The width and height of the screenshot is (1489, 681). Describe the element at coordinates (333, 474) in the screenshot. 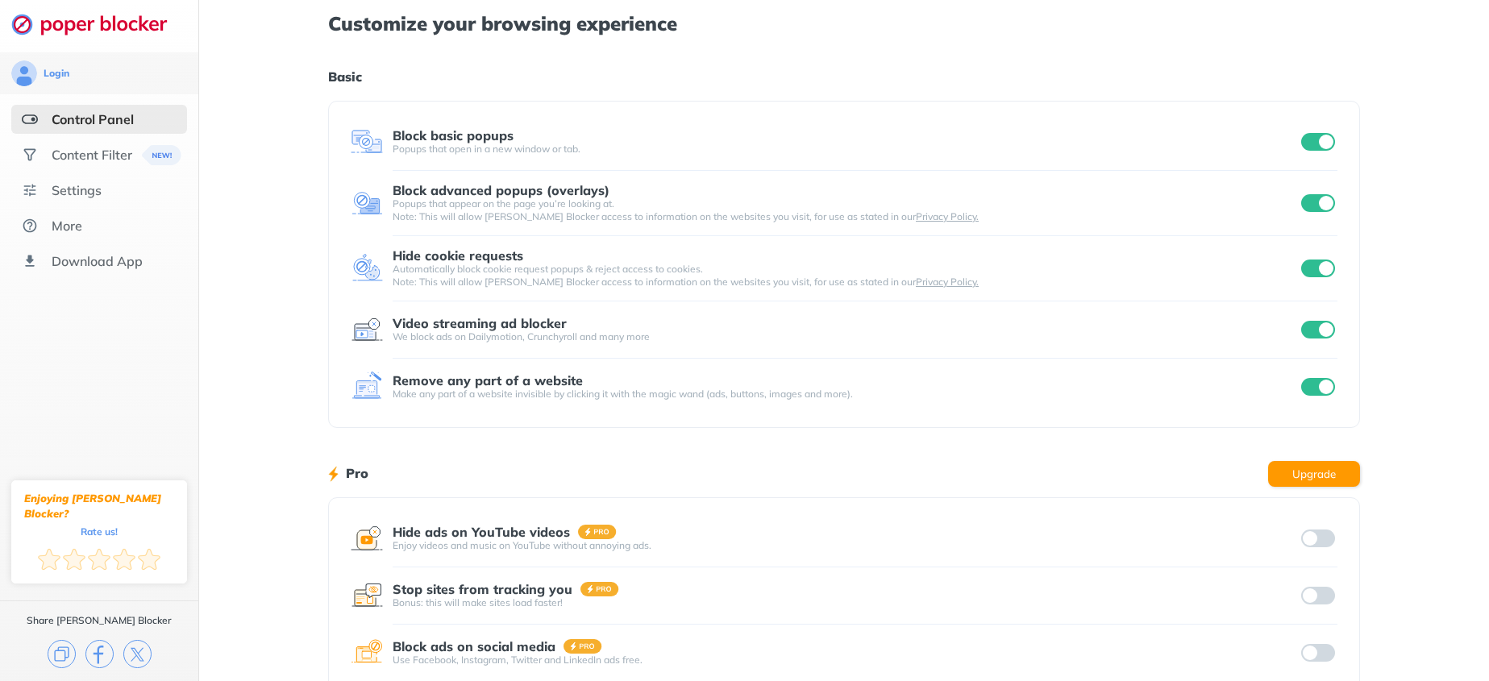

I see `img: lighting bolt` at that location.